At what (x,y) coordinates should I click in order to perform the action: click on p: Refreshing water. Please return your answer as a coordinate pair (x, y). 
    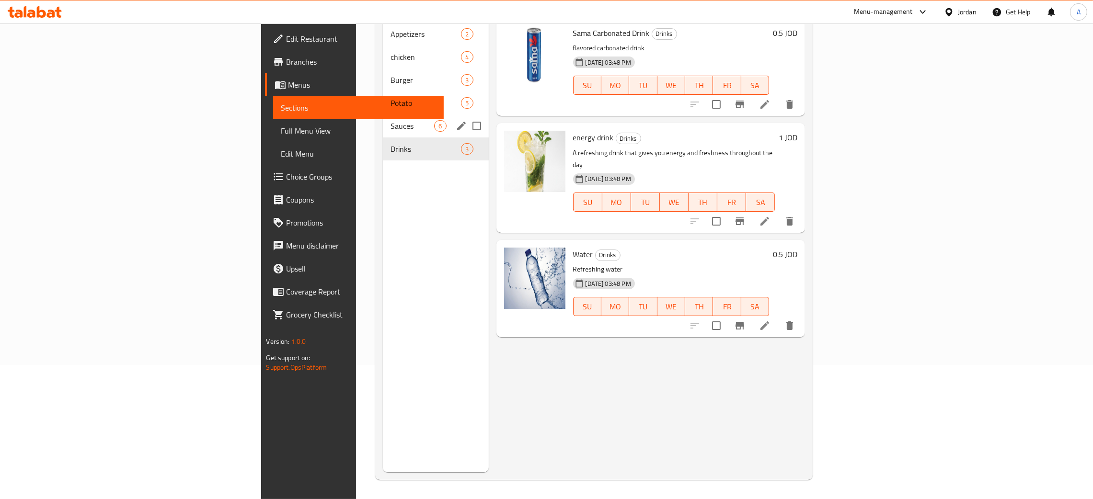
    Looking at the image, I should click on (671, 269).